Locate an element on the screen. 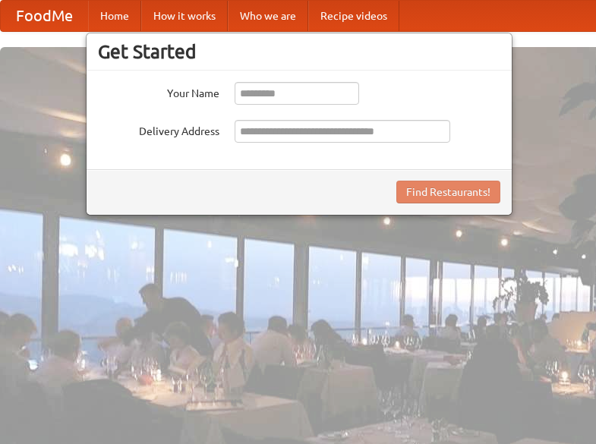  a: FoodMe is located at coordinates (44, 16).